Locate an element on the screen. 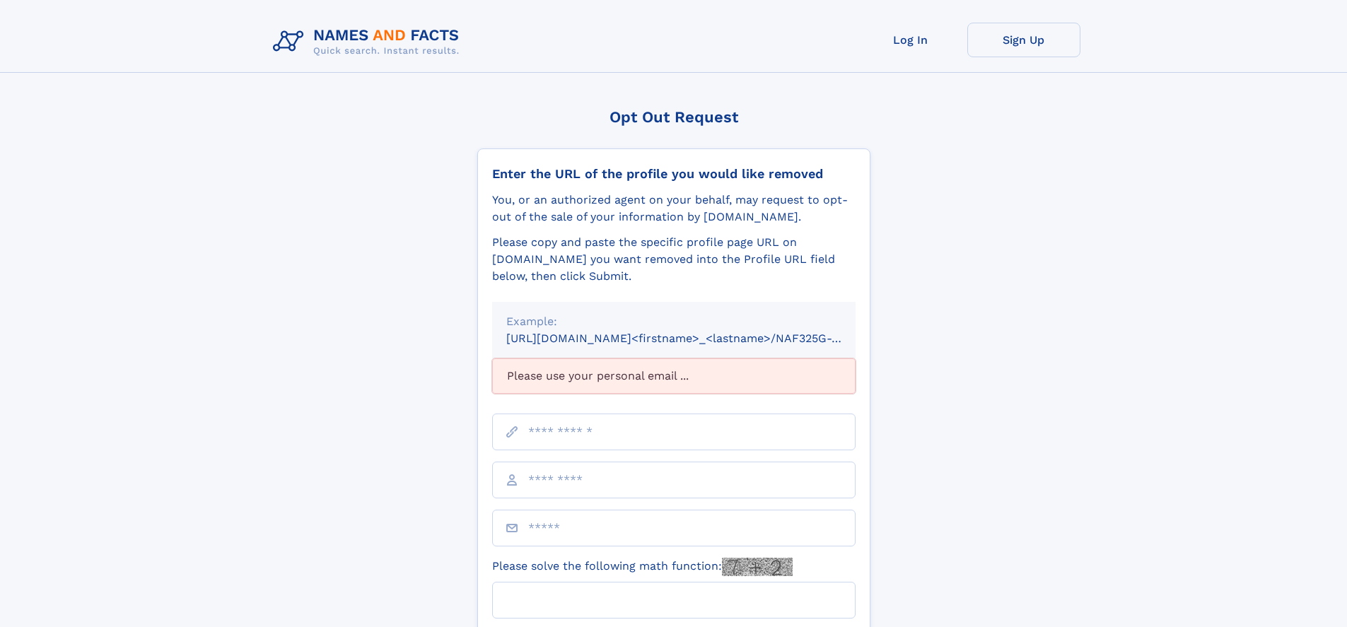 Image resolution: width=1347 pixels, height=627 pixels. div: Enter the URL of the profile you would like removed is located at coordinates (674, 174).